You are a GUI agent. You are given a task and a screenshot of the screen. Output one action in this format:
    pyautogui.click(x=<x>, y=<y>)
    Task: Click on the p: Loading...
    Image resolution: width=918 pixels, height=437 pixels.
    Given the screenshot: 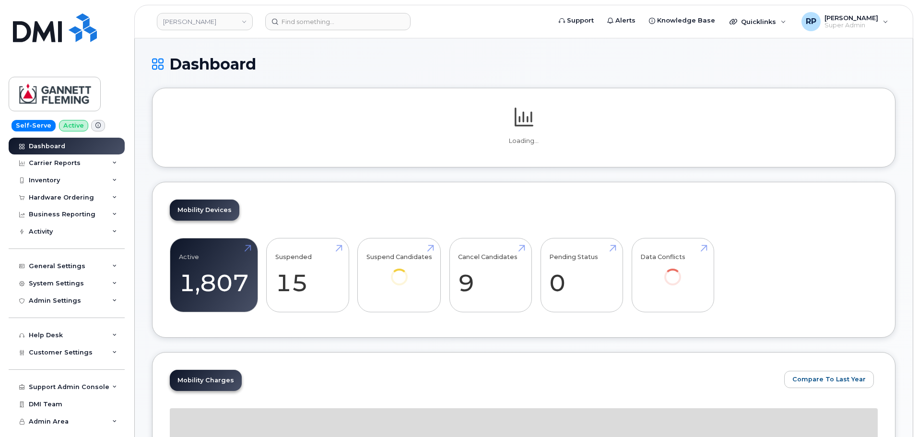 What is the action you would take?
    pyautogui.click(x=524, y=141)
    